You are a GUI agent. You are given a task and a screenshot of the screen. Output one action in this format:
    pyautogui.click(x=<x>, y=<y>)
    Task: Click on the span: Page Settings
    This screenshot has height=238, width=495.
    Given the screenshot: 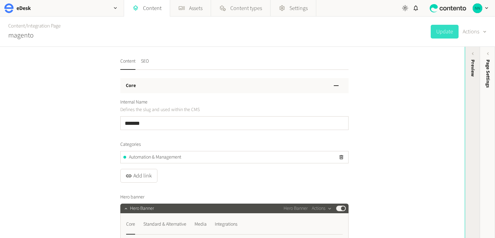 What is the action you would take?
    pyautogui.click(x=488, y=74)
    